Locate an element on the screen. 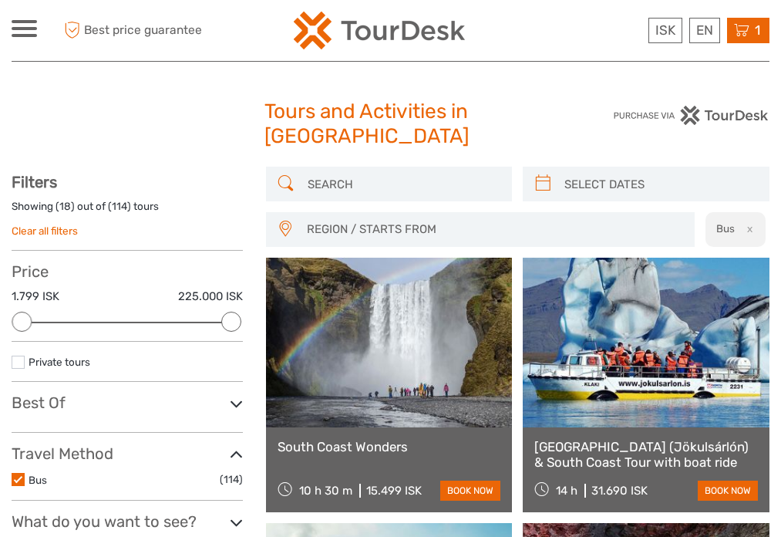 This screenshot has height=537, width=781. input: SELECT DATES is located at coordinates (660, 184).